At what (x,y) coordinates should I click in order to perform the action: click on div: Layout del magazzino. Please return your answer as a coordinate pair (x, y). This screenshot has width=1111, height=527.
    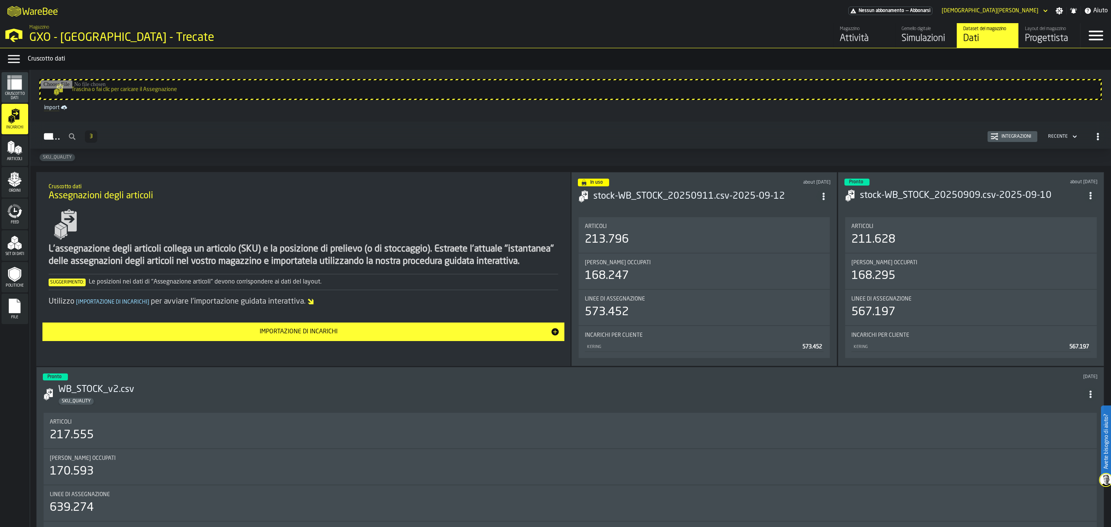
    Looking at the image, I should click on (1049, 29).